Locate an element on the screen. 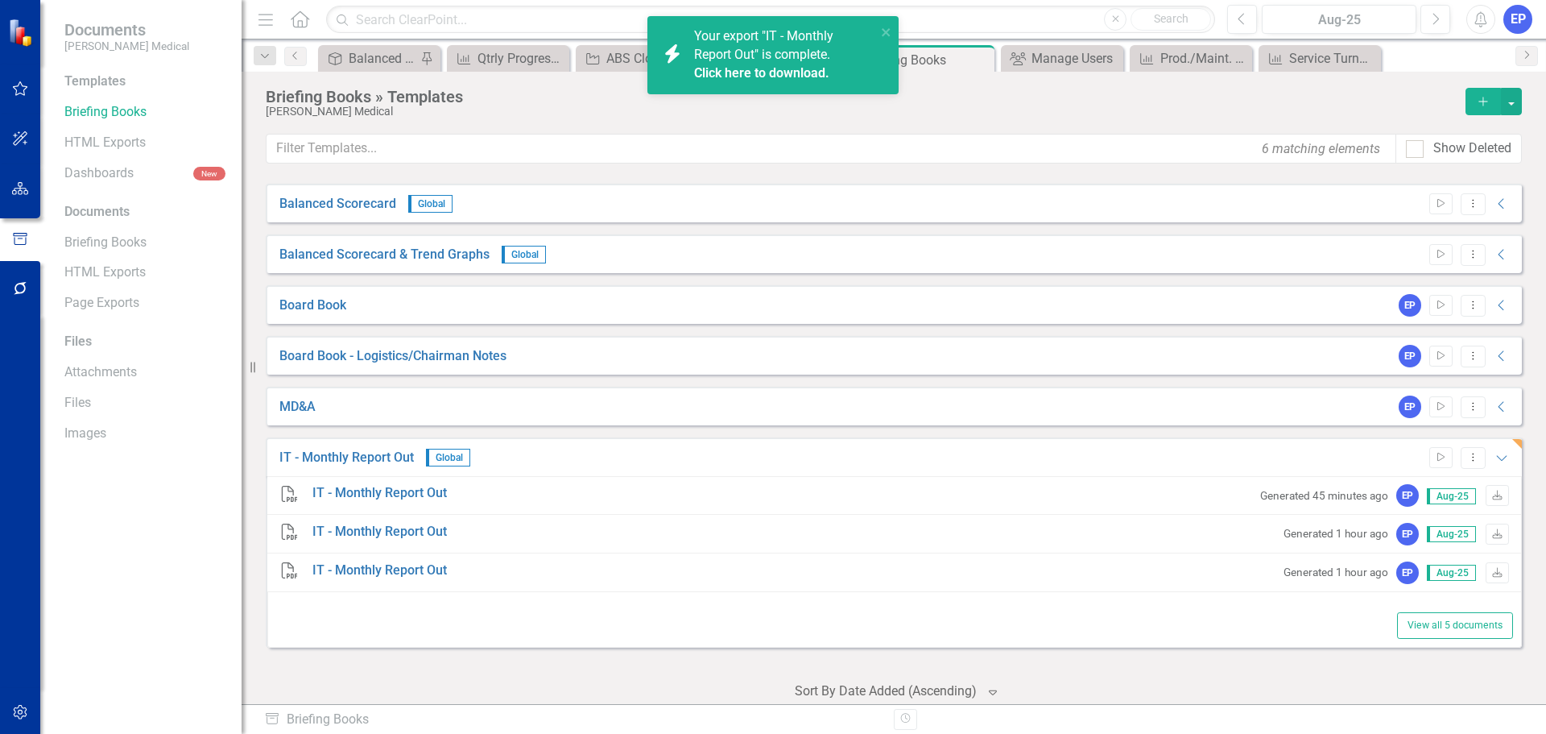  div: Aug-25 is located at coordinates (1339, 20).